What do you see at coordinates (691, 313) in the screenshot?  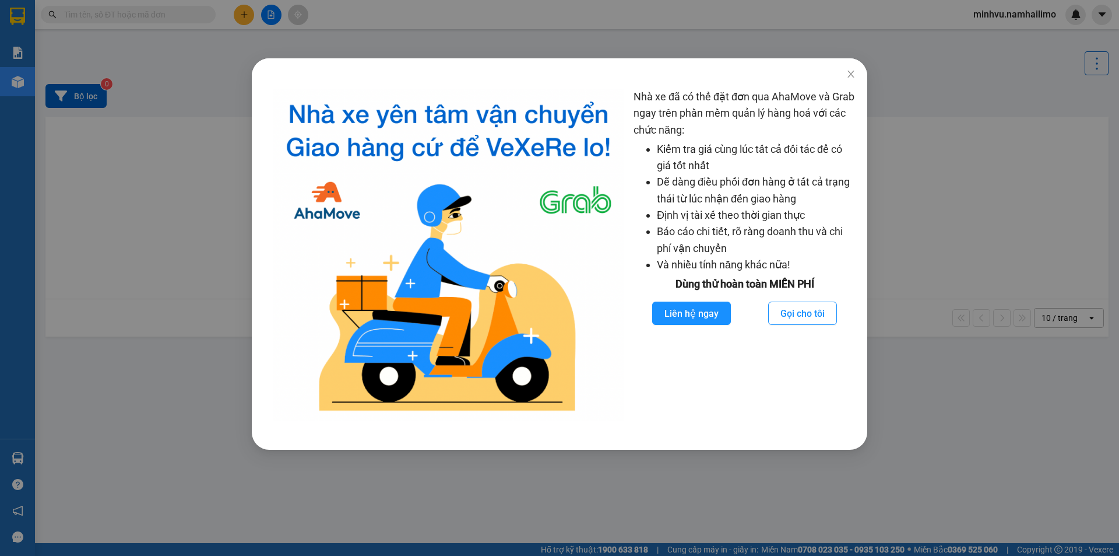 I see `span: Liên hệ ngay` at bounding box center [691, 313].